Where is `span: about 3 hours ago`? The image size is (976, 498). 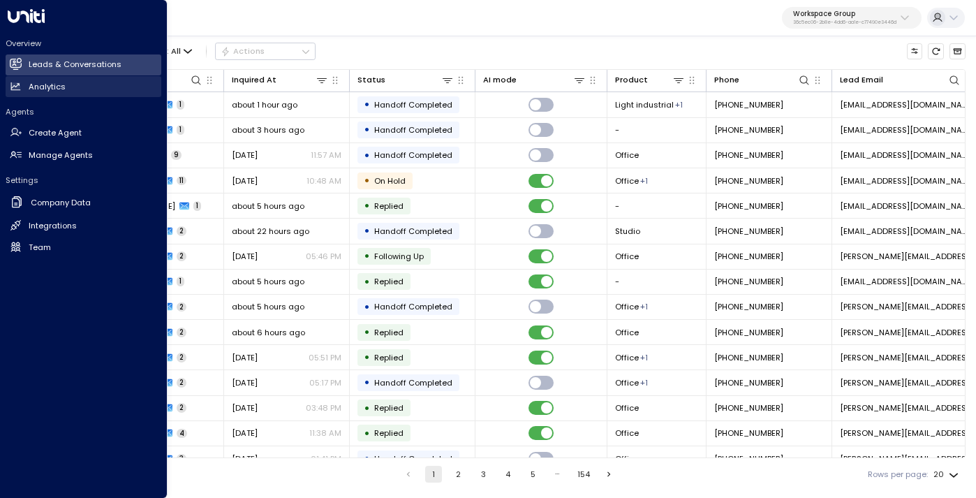 span: about 3 hours ago is located at coordinates (268, 130).